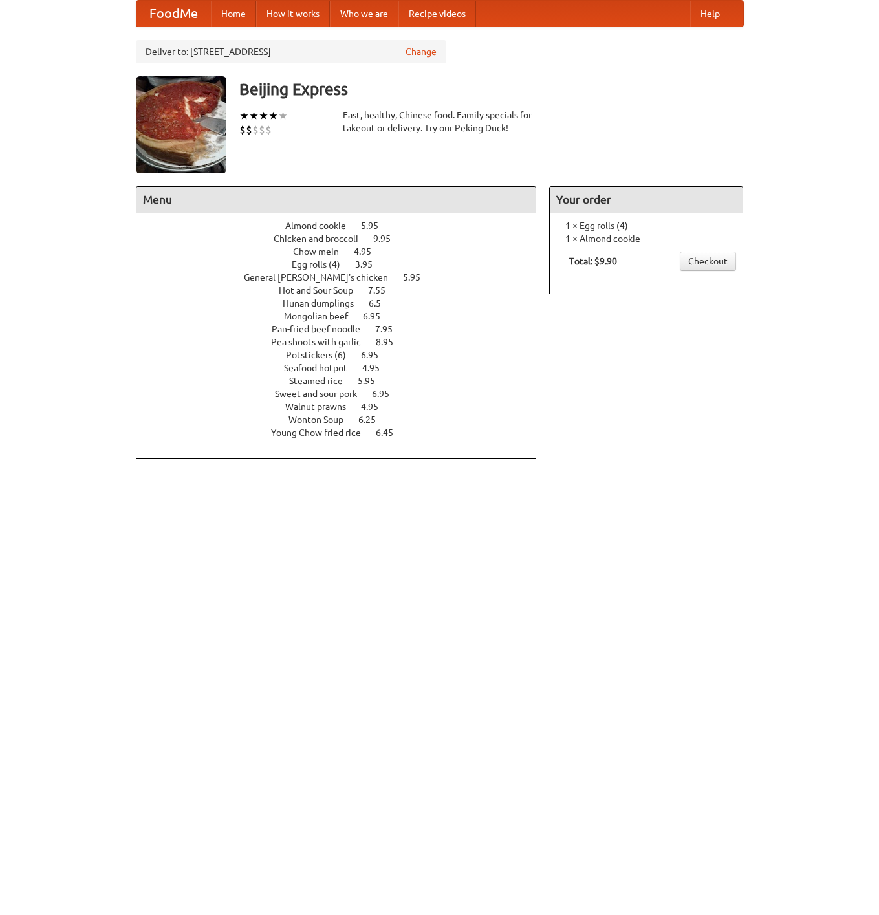  What do you see at coordinates (322, 368) in the screenshot?
I see `span: Seafood hotpot` at bounding box center [322, 368].